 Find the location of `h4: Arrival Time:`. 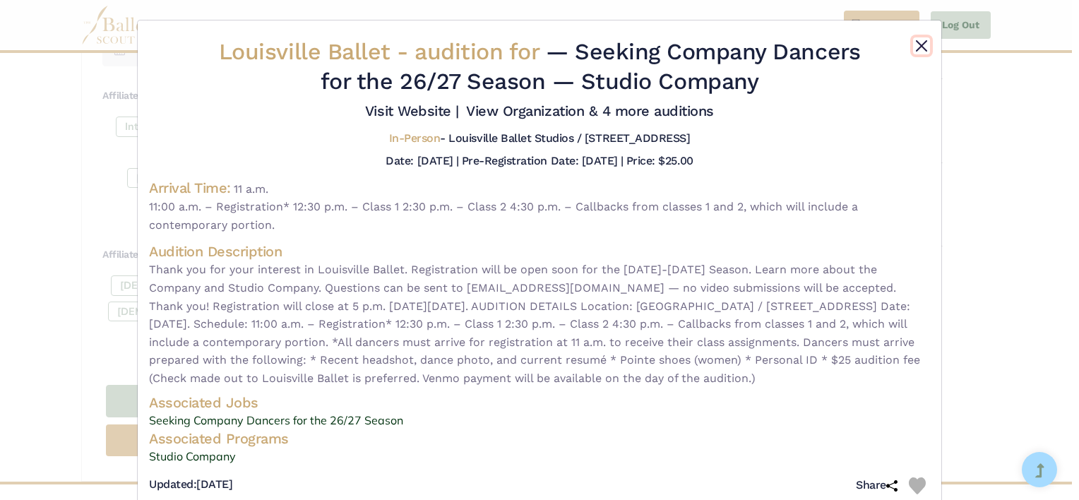

h4: Arrival Time: is located at coordinates (190, 188).